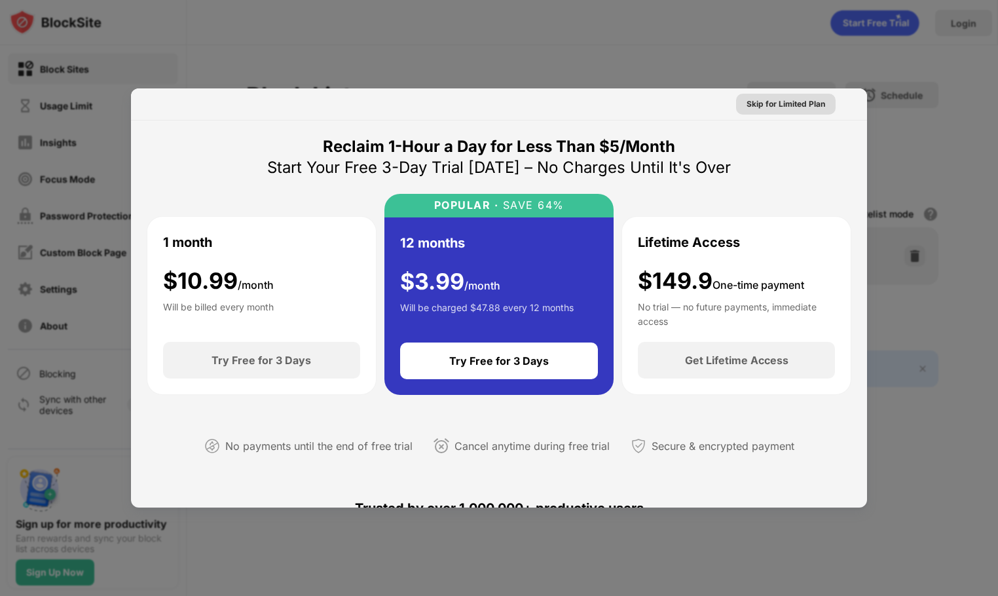  What do you see at coordinates (319, 446) in the screenshot?
I see `div: No payments until the end of free trial` at bounding box center [319, 446].